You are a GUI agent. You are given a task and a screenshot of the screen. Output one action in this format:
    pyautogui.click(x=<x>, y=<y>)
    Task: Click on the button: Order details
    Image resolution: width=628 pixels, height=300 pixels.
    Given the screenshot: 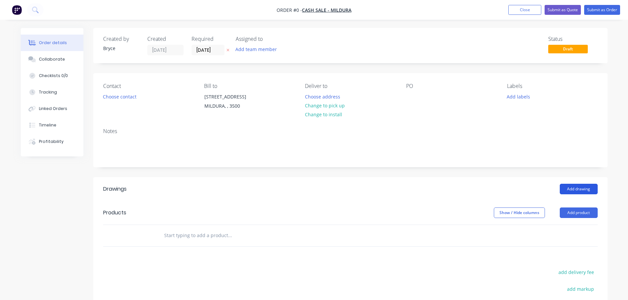 What is the action you would take?
    pyautogui.click(x=52, y=43)
    